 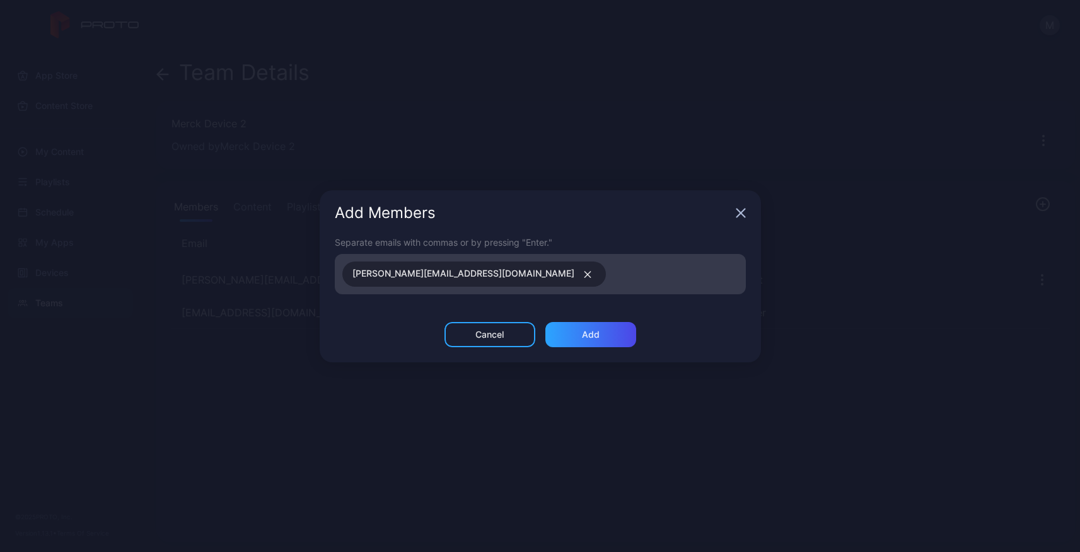 What do you see at coordinates (490, 335) in the screenshot?
I see `button: Cancel` at bounding box center [490, 335].